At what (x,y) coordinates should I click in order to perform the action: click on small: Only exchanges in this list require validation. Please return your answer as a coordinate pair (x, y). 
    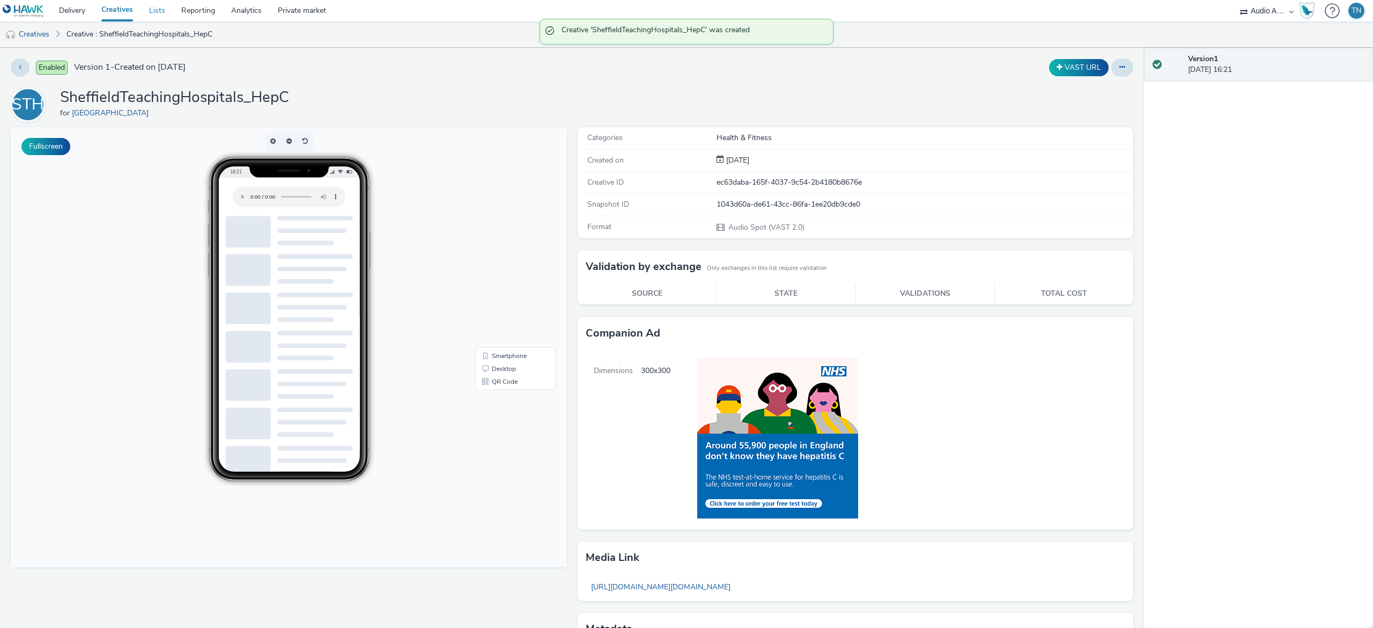
    Looking at the image, I should click on (767, 268).